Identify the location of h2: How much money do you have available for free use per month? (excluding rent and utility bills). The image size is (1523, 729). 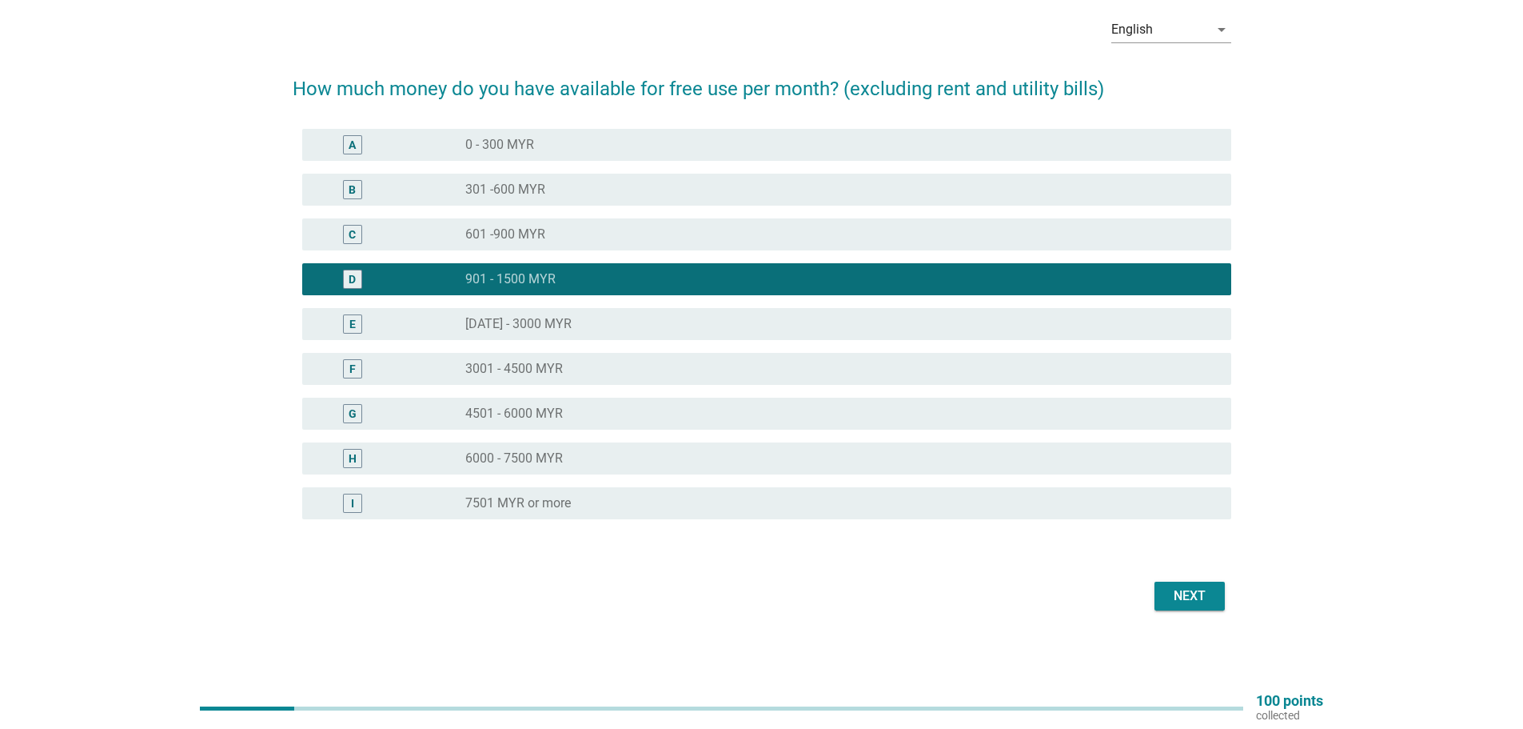
(762, 81).